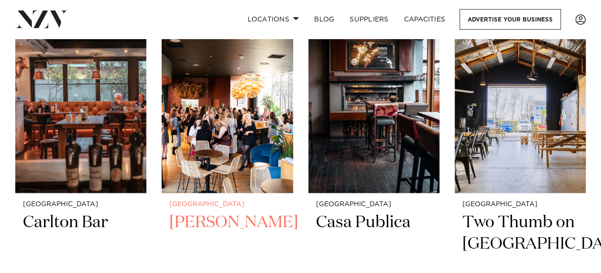 Image resolution: width=601 pixels, height=273 pixels. I want to click on a: BLOG, so click(324, 19).